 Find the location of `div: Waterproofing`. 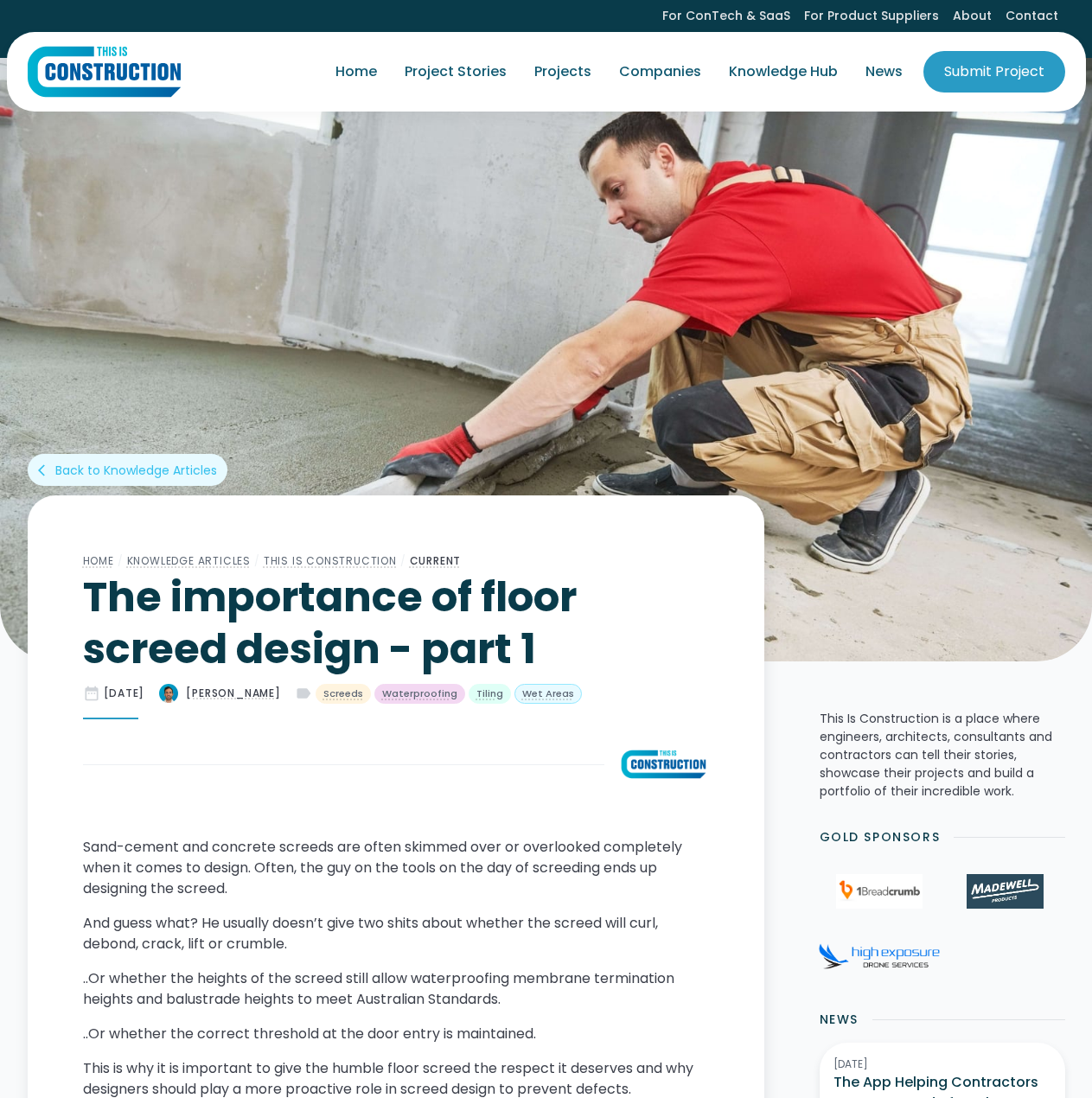

div: Waterproofing is located at coordinates (420, 693).